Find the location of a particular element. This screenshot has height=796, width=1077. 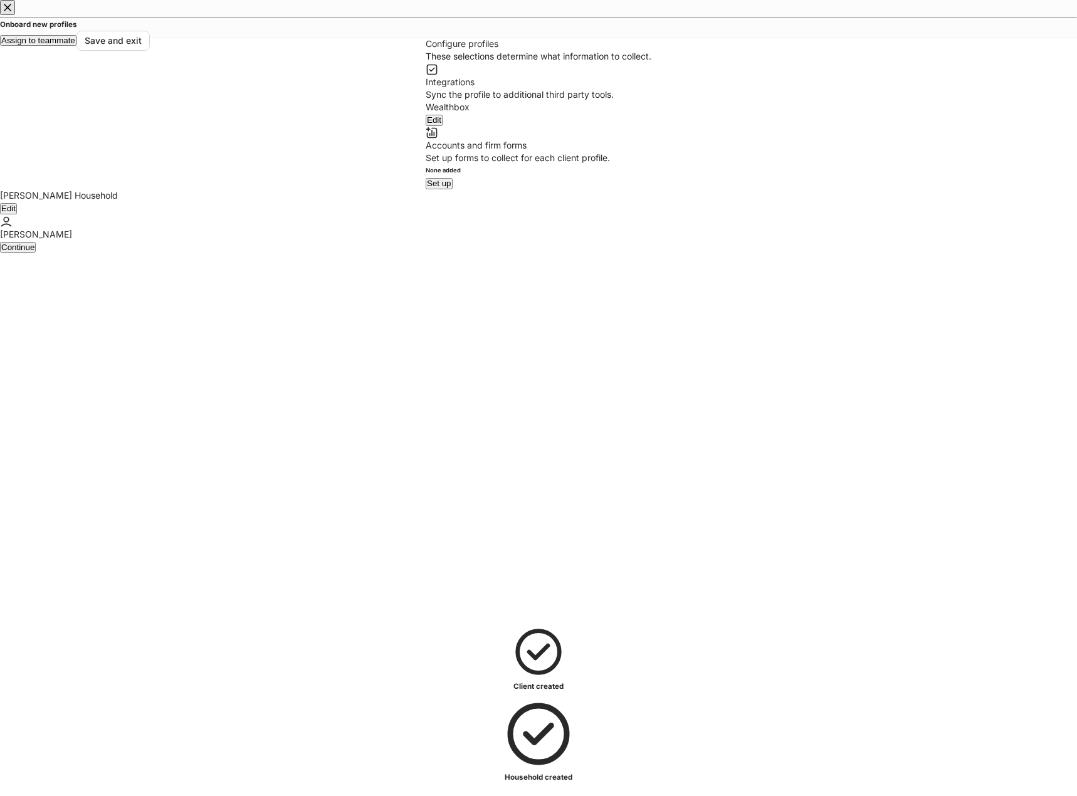

div: Save and exit is located at coordinates (113, 41).